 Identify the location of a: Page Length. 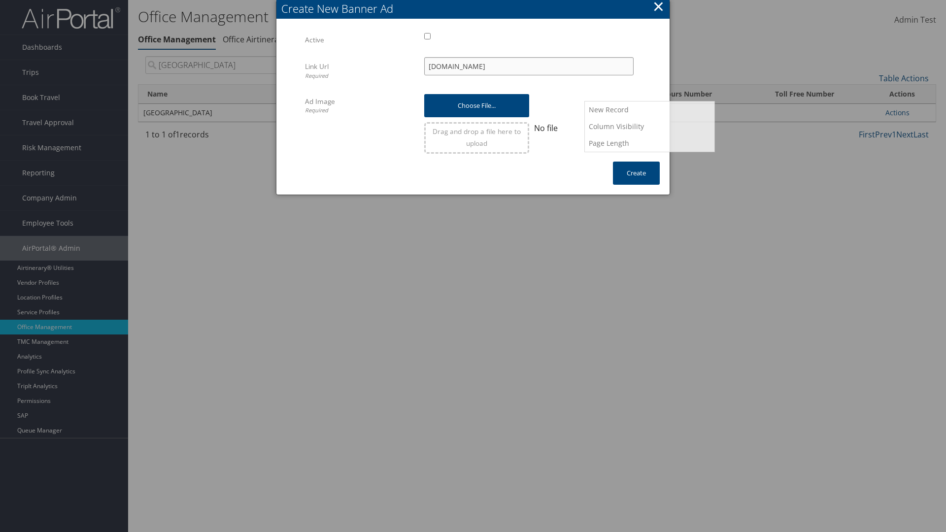
(649, 143).